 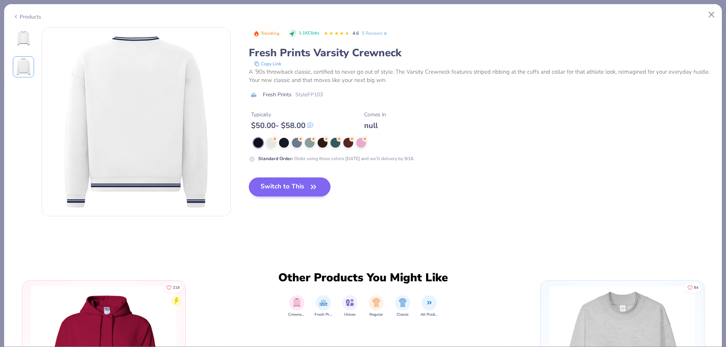 What do you see at coordinates (350, 315) in the screenshot?
I see `span: Unisex` at bounding box center [350, 315].